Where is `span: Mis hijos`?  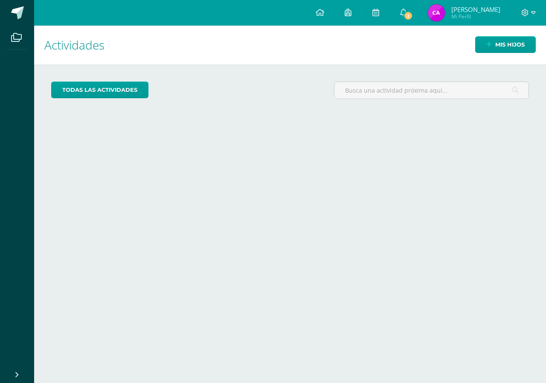 span: Mis hijos is located at coordinates (510, 44).